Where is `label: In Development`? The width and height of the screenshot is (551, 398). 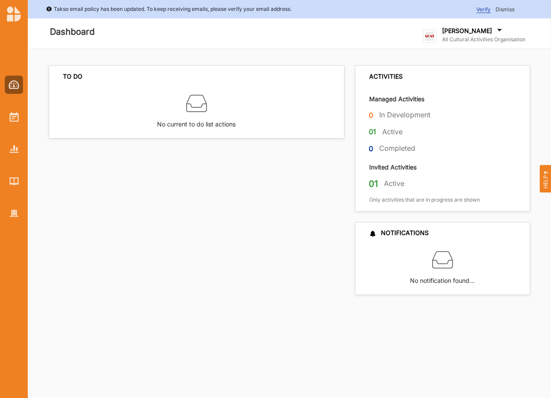
label: In Development is located at coordinates (405, 115).